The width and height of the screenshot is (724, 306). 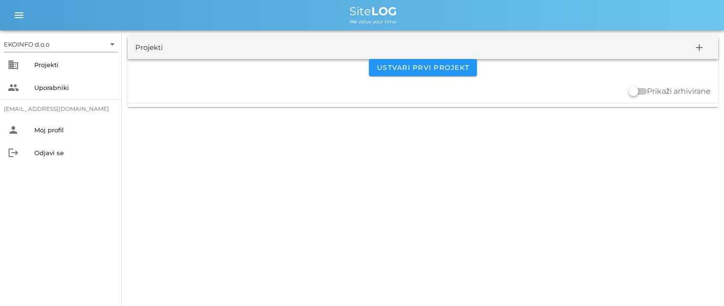 I want to click on i: menu, so click(x=19, y=15).